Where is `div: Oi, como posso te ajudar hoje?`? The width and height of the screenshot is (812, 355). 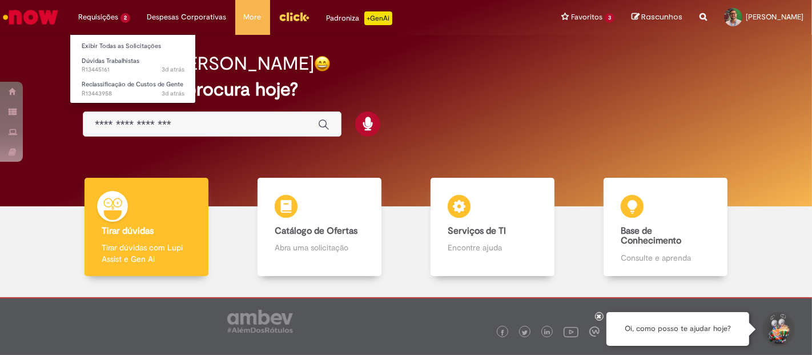 div: Oi, como posso te ajudar hoje? is located at coordinates (678, 328).